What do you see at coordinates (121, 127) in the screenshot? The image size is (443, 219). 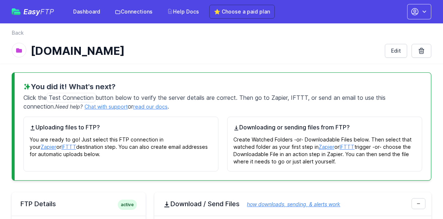 I see `h4: Uploading files to FTP?` at bounding box center [121, 127].